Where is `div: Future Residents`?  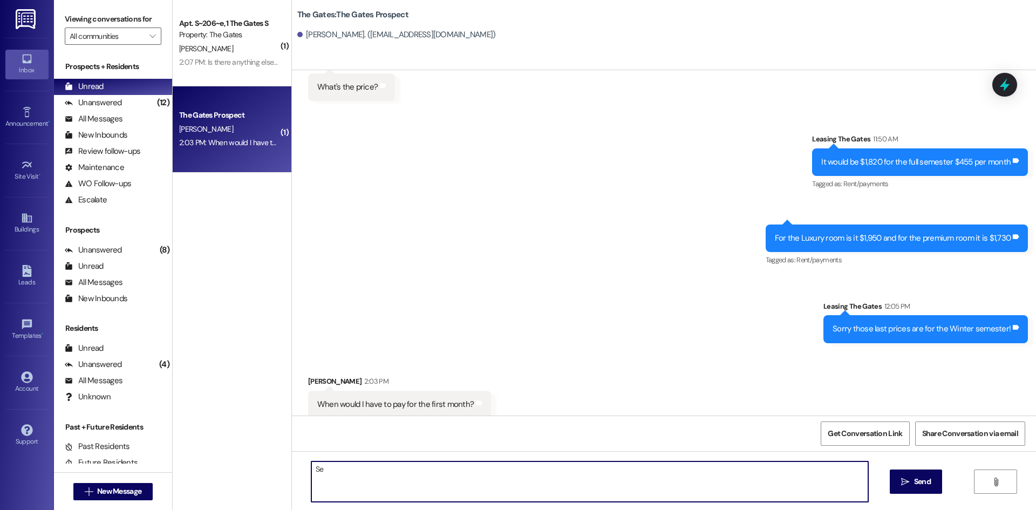
div: Future Residents is located at coordinates (101, 462).